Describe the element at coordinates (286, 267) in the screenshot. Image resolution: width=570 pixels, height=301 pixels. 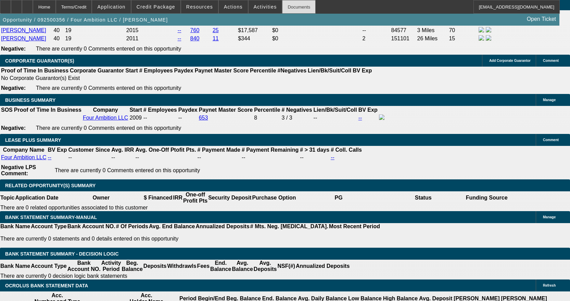
I see `th: NSF(#)` at that location.